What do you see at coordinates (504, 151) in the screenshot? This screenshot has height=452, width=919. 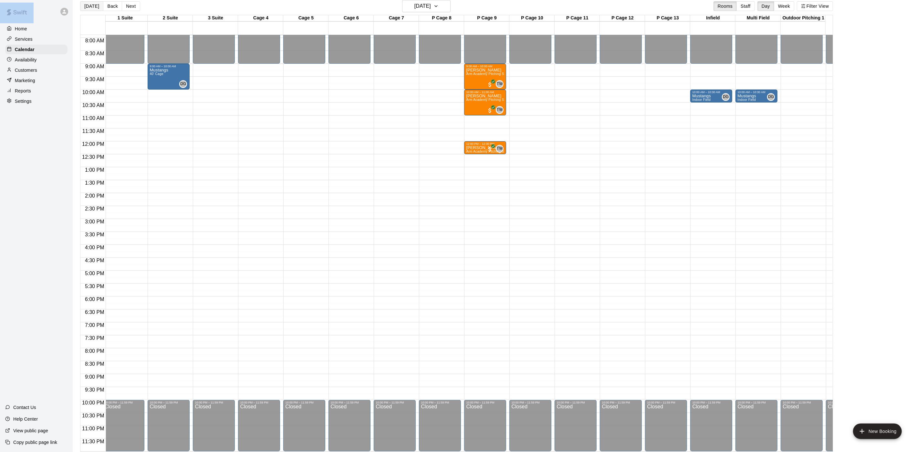 I see `span: Arm Academy Pitching Session 30 min - Pitching` at bounding box center [504, 151].